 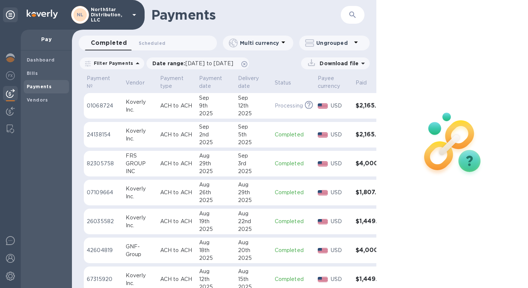 What do you see at coordinates (42, 14) in the screenshot?
I see `img: Logo` at bounding box center [42, 14].